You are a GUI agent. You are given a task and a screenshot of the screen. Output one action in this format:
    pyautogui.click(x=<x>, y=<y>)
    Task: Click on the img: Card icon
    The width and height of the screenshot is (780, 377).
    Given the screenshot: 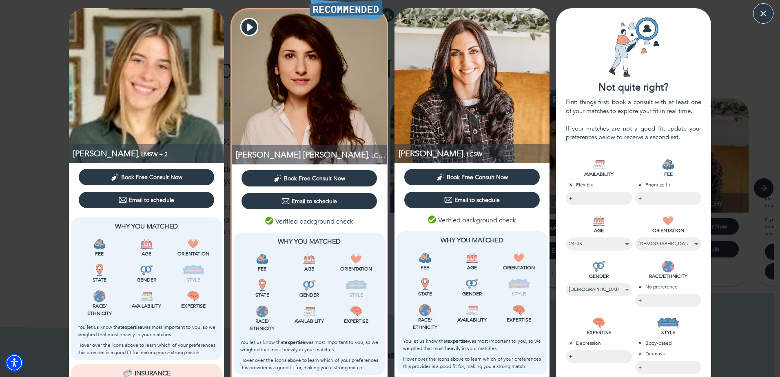 What is the action you would take?
    pyautogui.click(x=633, y=47)
    